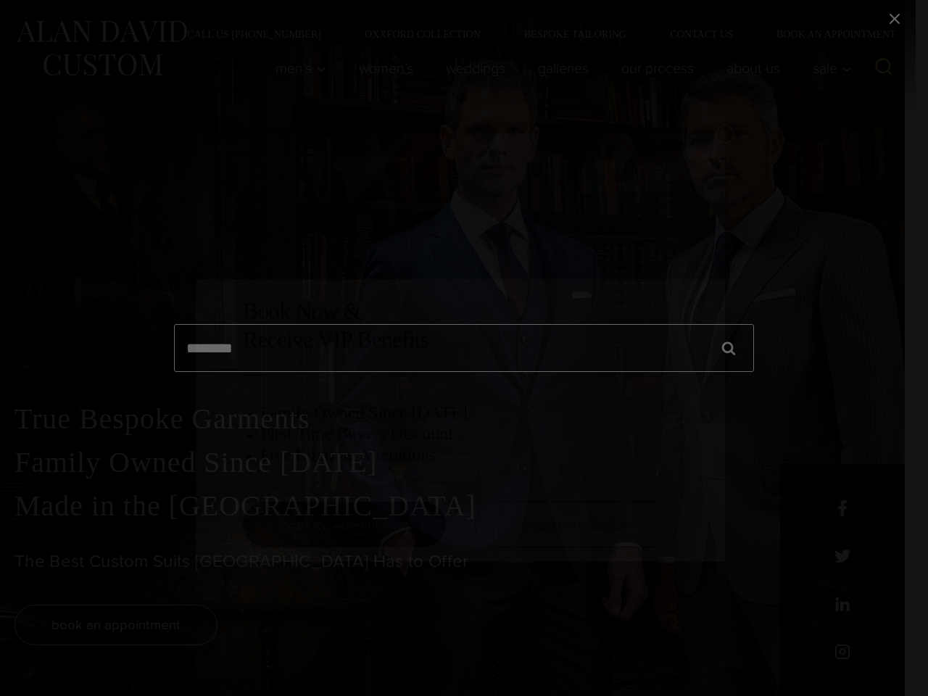 The height and width of the screenshot is (696, 928). I want to click on h2: Book Now & Receive VIP Benefits, so click(460, 325).